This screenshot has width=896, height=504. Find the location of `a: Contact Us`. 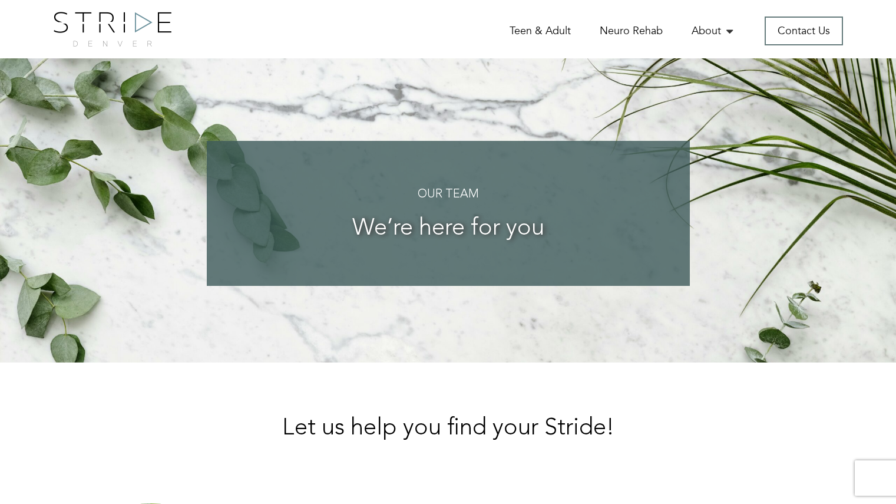

a: Contact Us is located at coordinates (804, 31).